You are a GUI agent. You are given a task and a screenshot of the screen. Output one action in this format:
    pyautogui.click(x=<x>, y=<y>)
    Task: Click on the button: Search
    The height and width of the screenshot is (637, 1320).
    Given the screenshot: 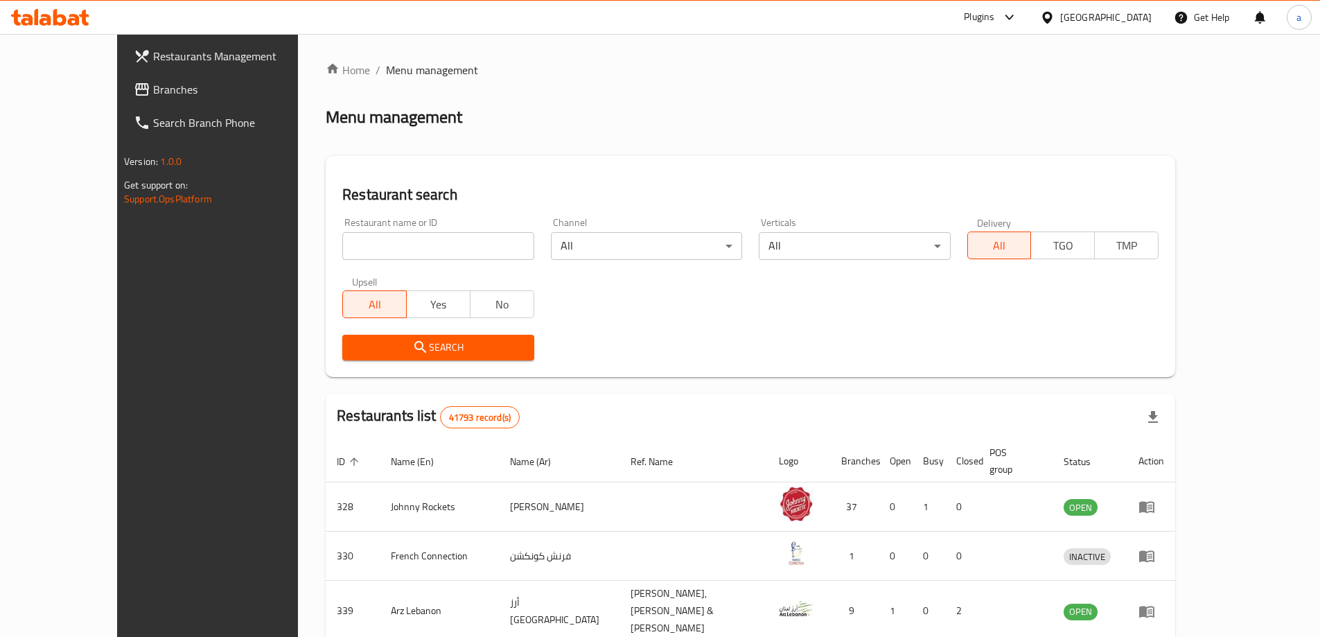 What is the action you would take?
    pyautogui.click(x=438, y=347)
    